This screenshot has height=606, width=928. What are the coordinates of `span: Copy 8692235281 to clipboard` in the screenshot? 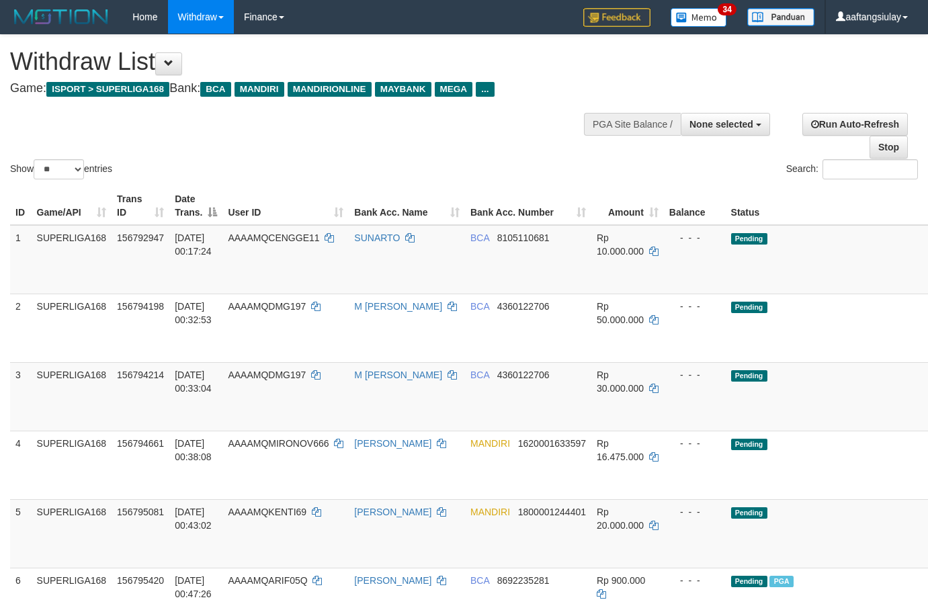 It's located at (524, 581).